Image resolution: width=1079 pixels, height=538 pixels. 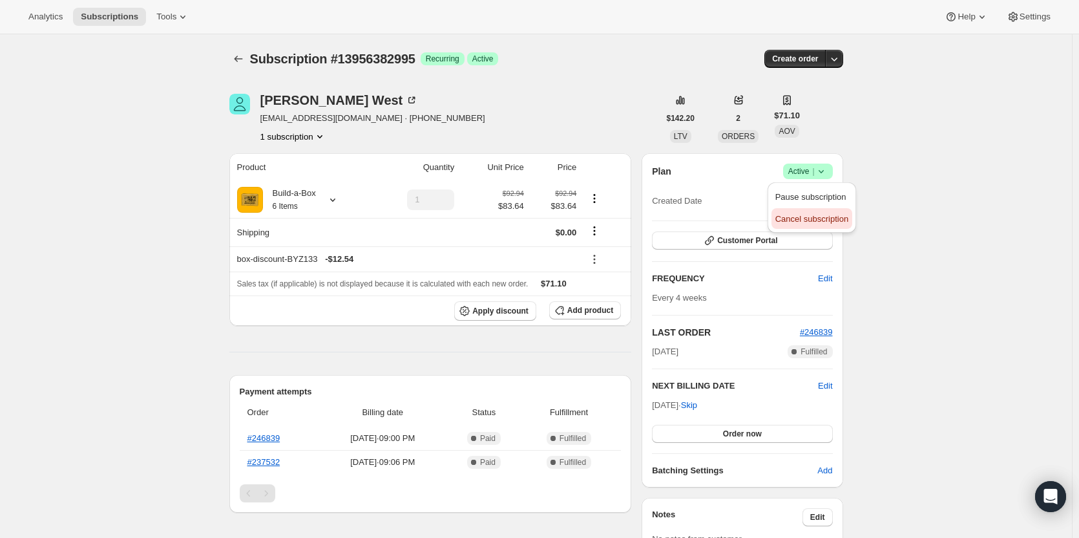 What do you see at coordinates (966, 17) in the screenshot?
I see `span: Help` at bounding box center [966, 17].